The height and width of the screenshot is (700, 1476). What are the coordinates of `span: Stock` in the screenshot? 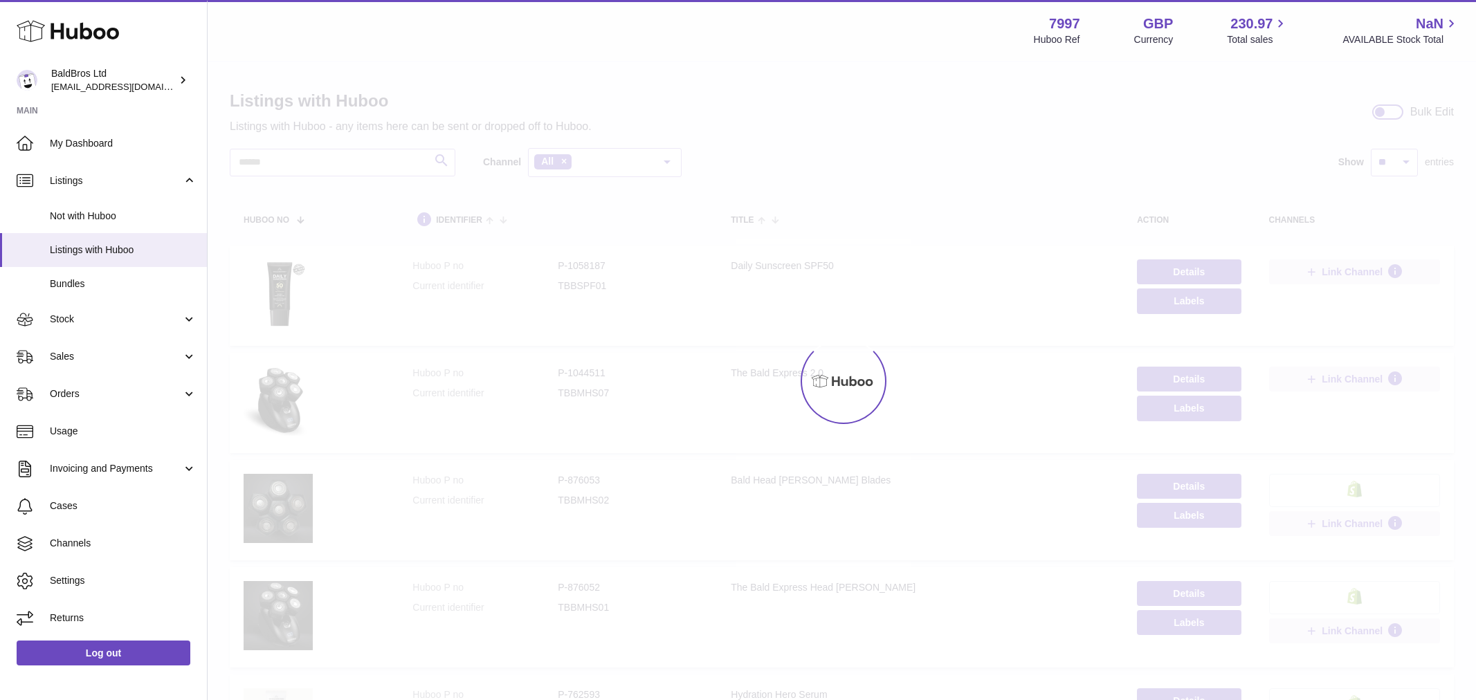 It's located at (116, 319).